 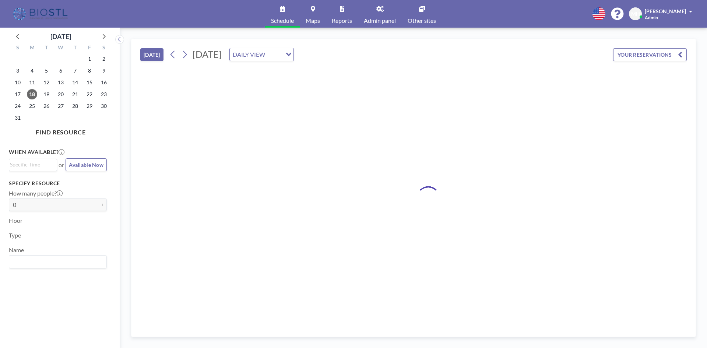 What do you see at coordinates (342, 21) in the screenshot?
I see `span: Reports` at bounding box center [342, 21].